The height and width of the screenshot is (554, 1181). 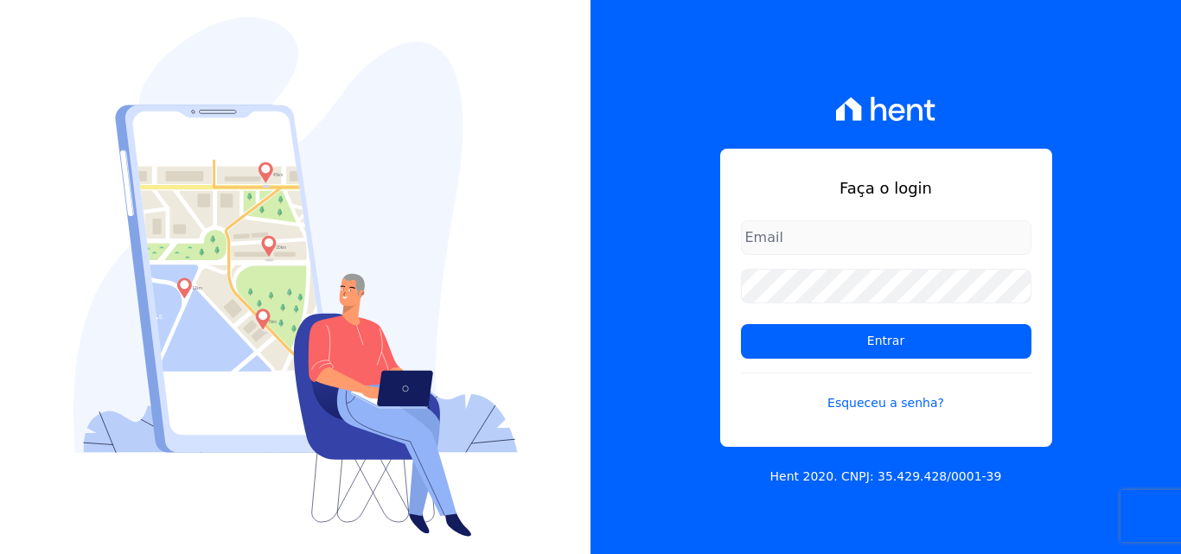 What do you see at coordinates (296, 277) in the screenshot?
I see `img: Login` at bounding box center [296, 277].